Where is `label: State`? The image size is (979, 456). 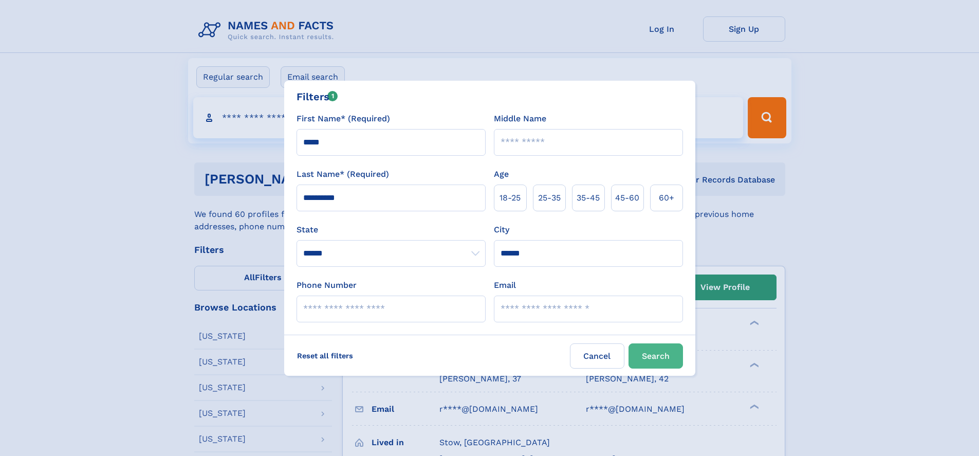 label: State is located at coordinates (391, 230).